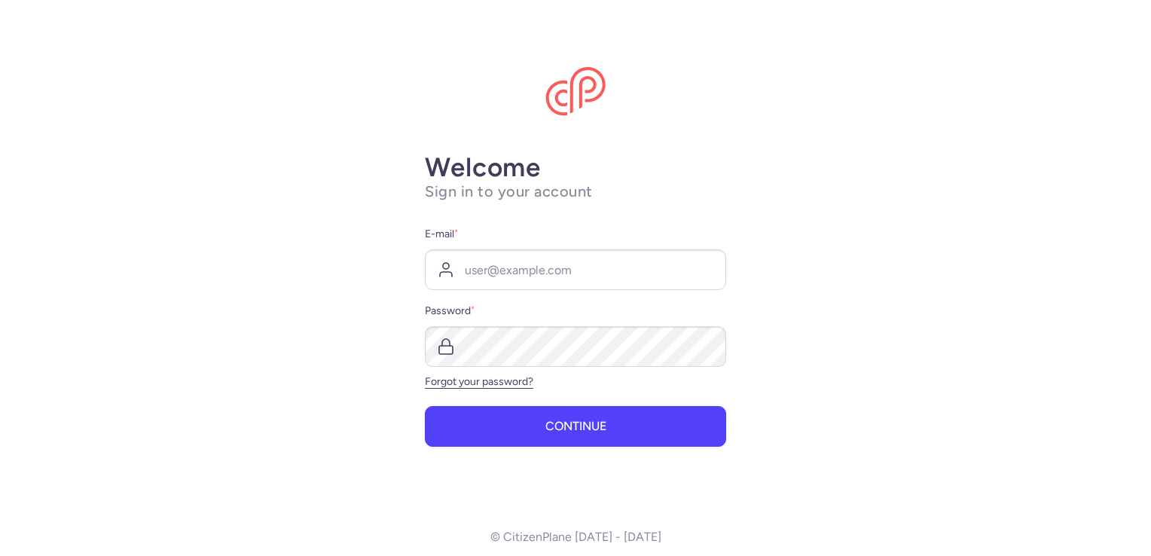  I want to click on label: E-mail, so click(576, 234).